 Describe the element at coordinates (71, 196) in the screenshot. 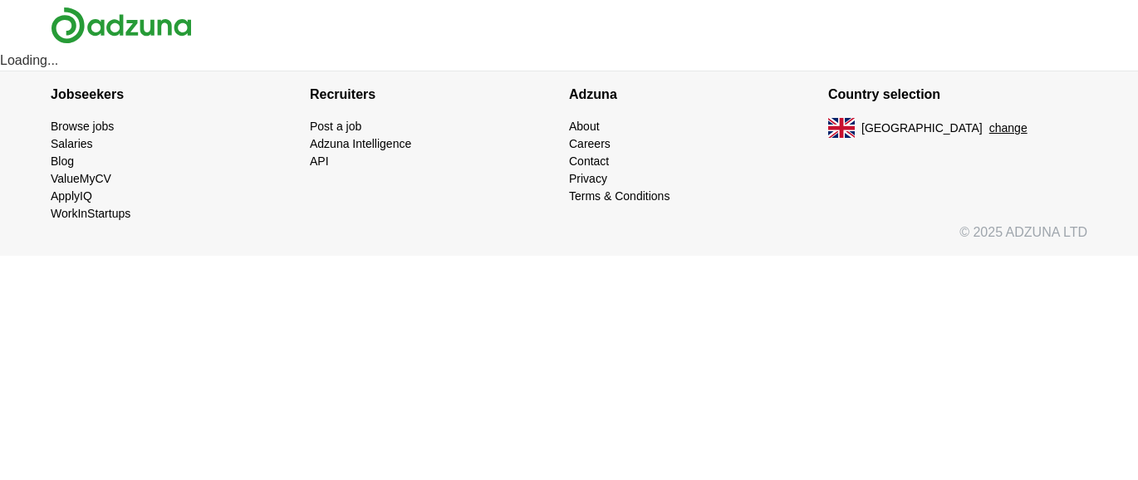

I see `a: ApplyIQ` at that location.